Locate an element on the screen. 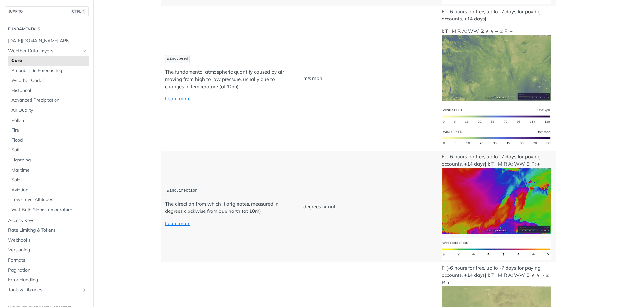 The width and height of the screenshot is (623, 307). p: F: [-6 hours for free, up to -7 days for paying accounts, +14 days] is located at coordinates (496, 15).